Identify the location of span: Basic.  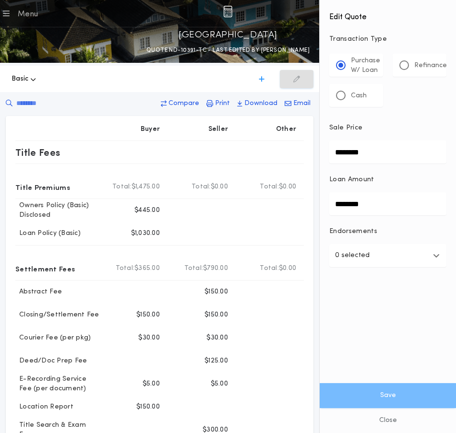
(20, 79).